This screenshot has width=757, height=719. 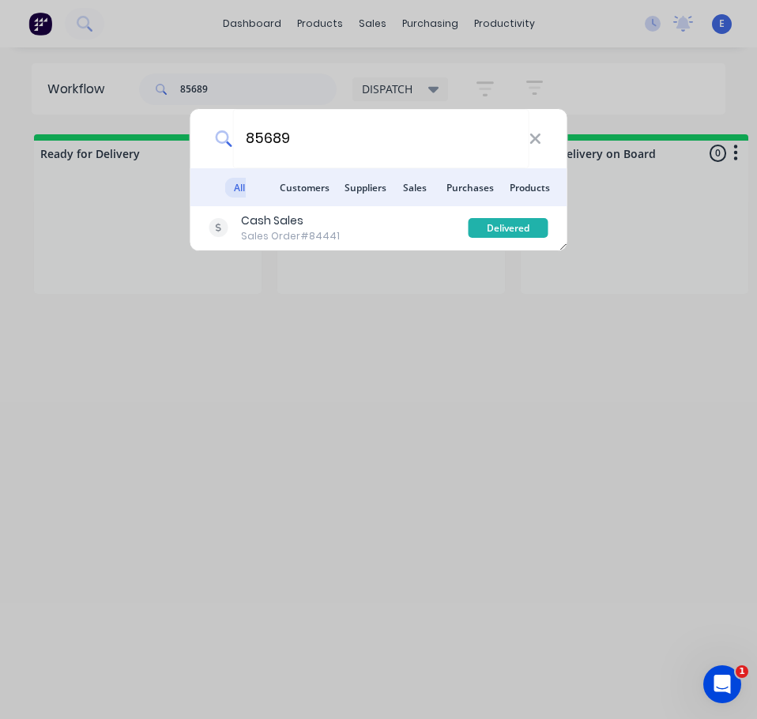 I want to click on span: Purchases, so click(x=470, y=187).